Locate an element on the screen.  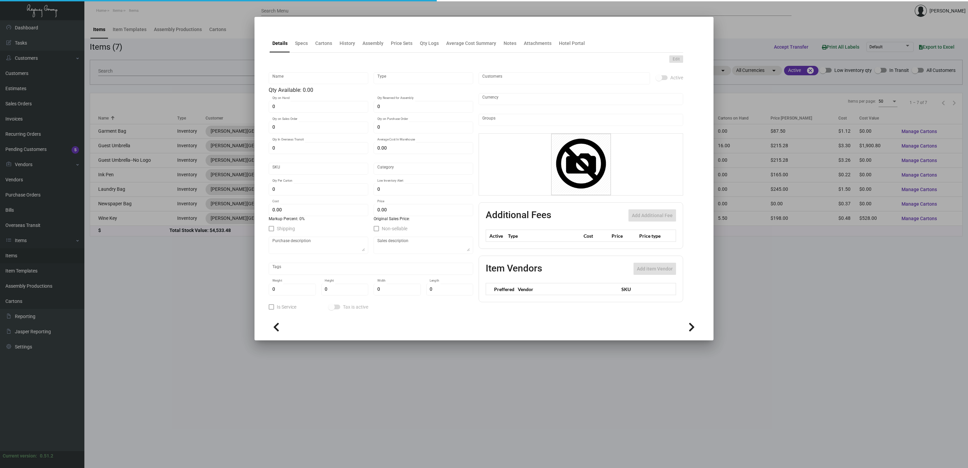
span: Active is located at coordinates (676, 78).